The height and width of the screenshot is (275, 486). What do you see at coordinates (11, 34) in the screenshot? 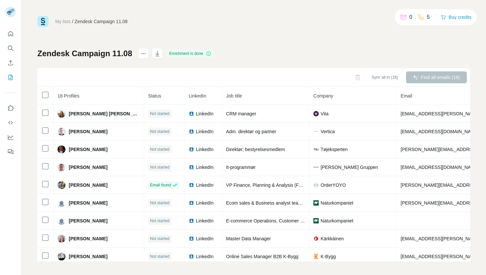
I see `button: Quick start` at bounding box center [11, 34].